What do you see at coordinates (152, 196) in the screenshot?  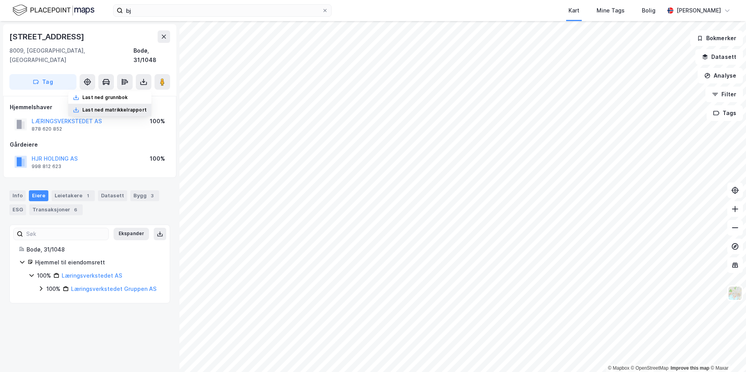 I see `div: 3` at bounding box center [152, 196].